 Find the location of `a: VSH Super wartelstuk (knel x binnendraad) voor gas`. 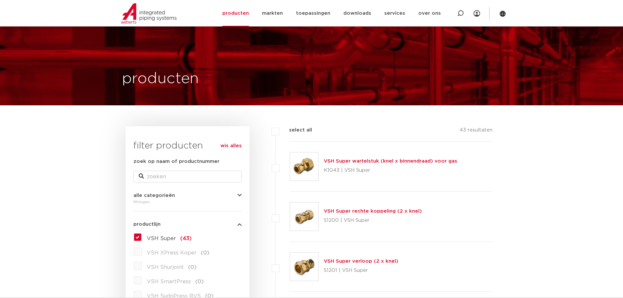

a: VSH Super wartelstuk (knel x binnendraad) voor gas is located at coordinates (391, 161).